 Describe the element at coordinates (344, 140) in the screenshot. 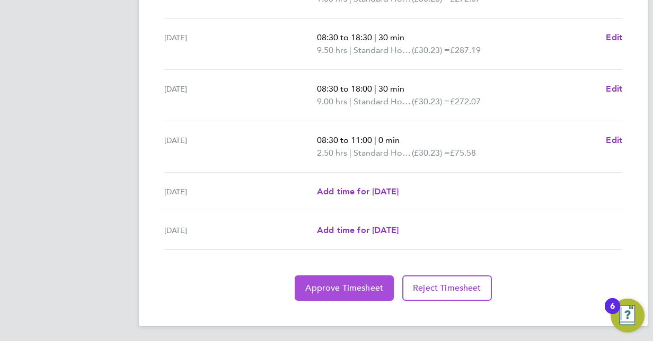

I see `span: 08:30 to 11:00` at that location.